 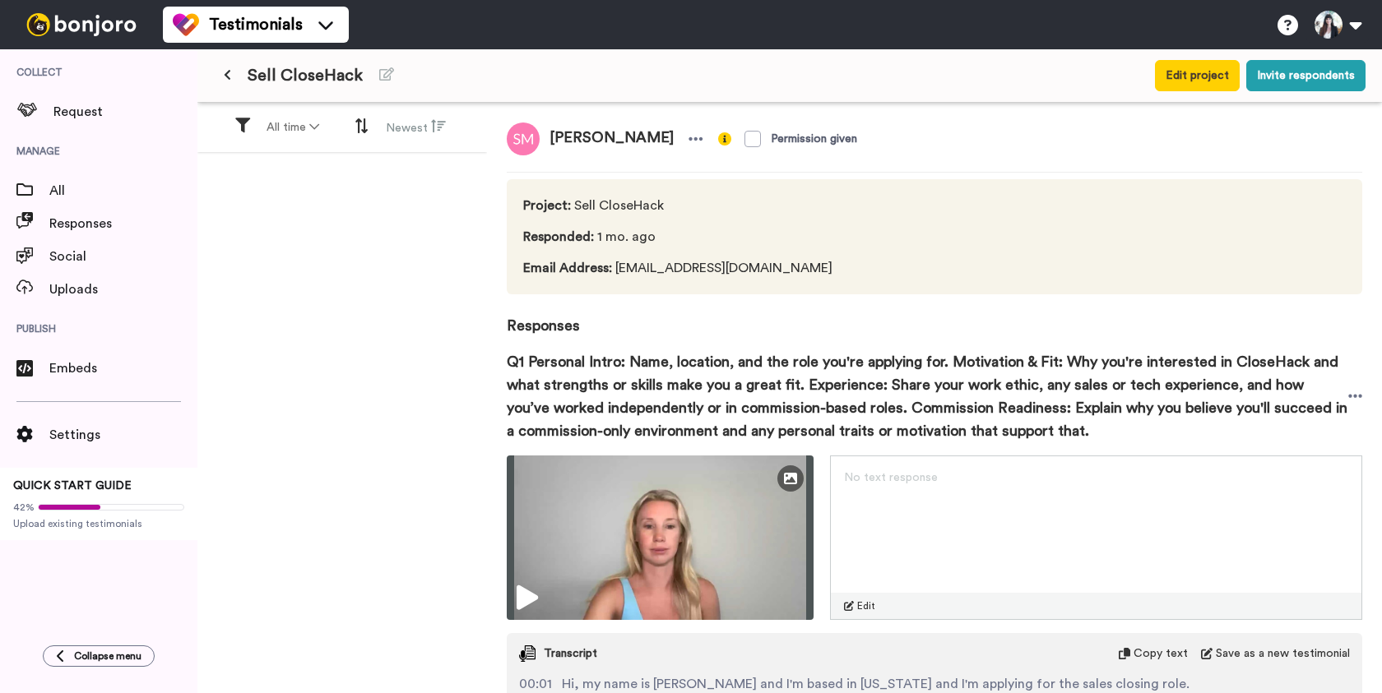 I want to click on span: Copy text, so click(x=1161, y=654).